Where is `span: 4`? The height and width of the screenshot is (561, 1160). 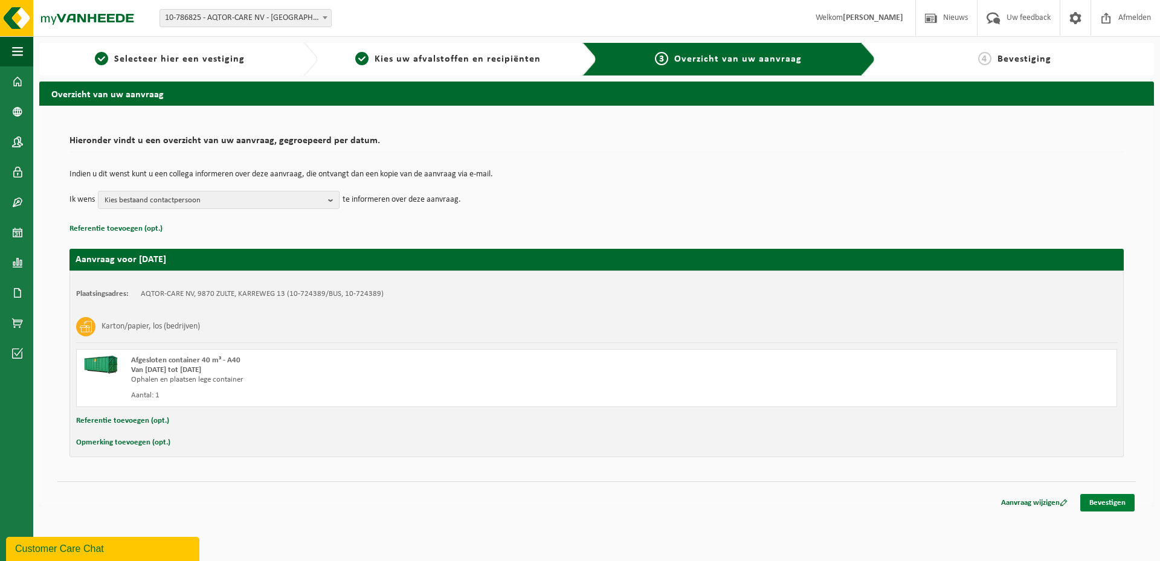 span: 4 is located at coordinates (985, 59).